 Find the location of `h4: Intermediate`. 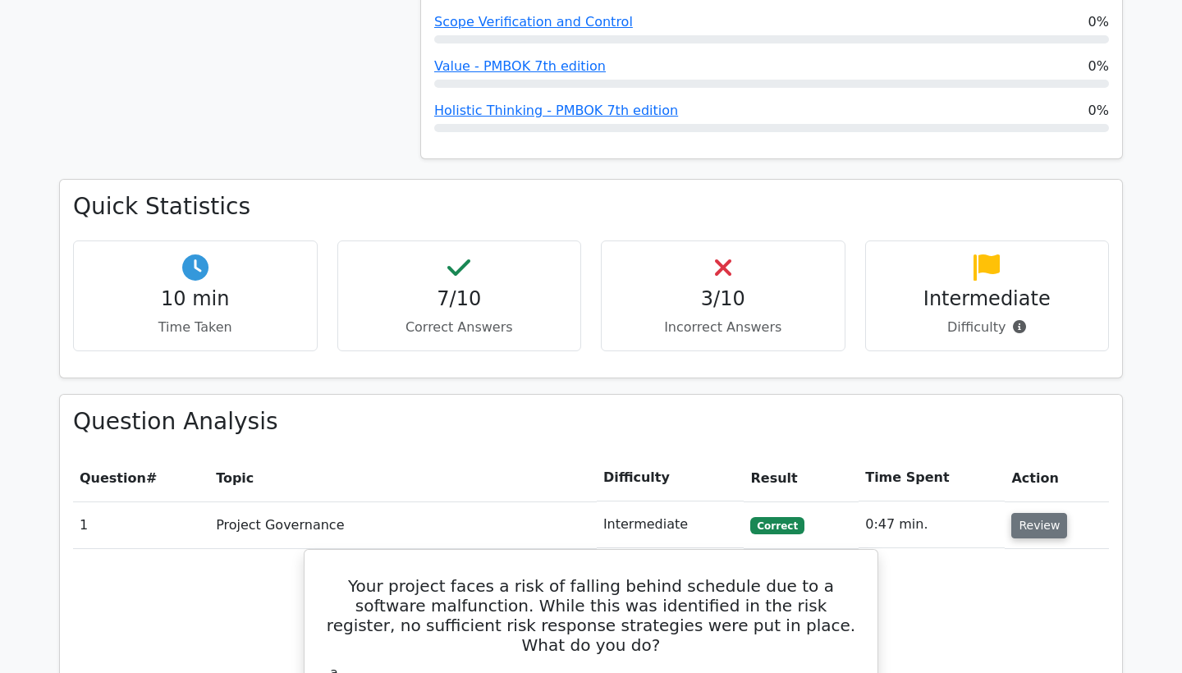

h4: Intermediate is located at coordinates (987, 299).